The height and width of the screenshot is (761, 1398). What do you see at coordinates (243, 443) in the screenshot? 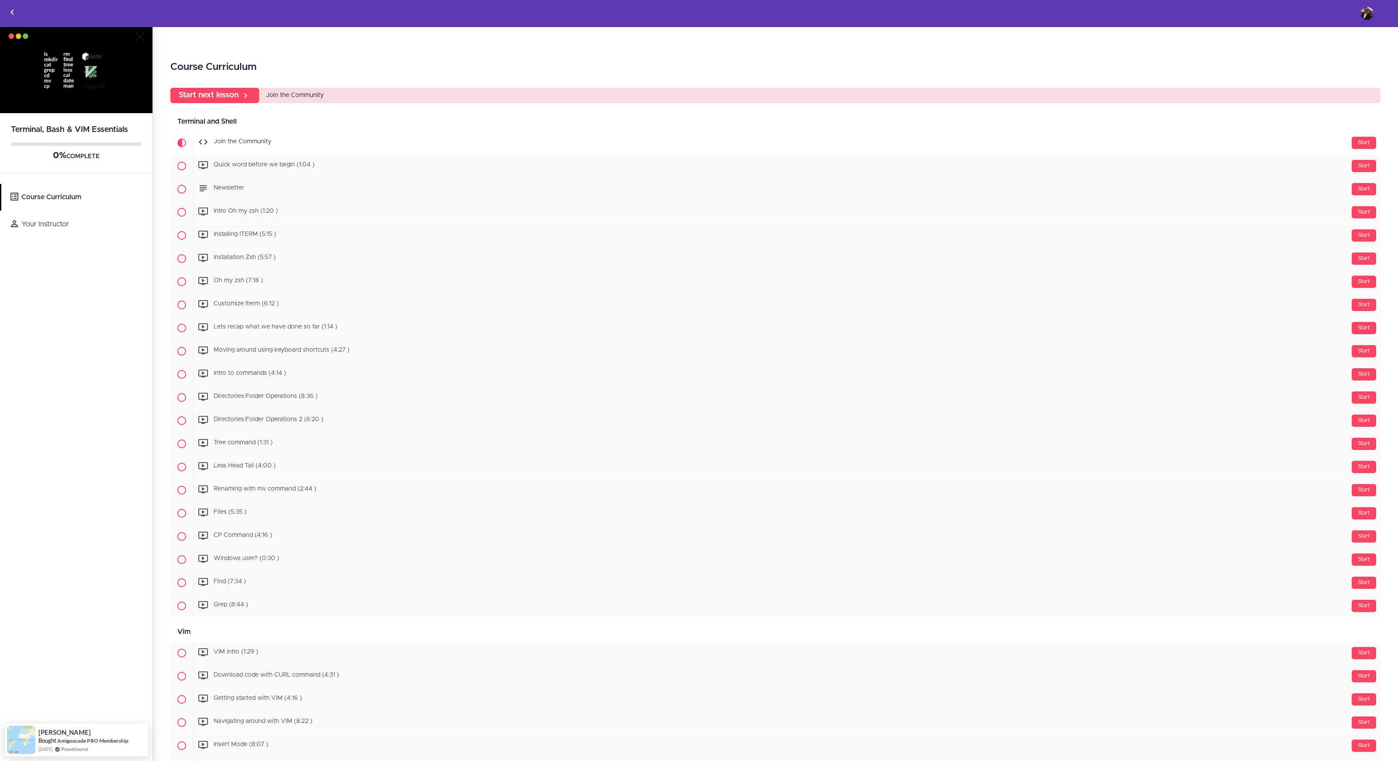
I see `span: Tree command (1:31 )` at bounding box center [243, 443].